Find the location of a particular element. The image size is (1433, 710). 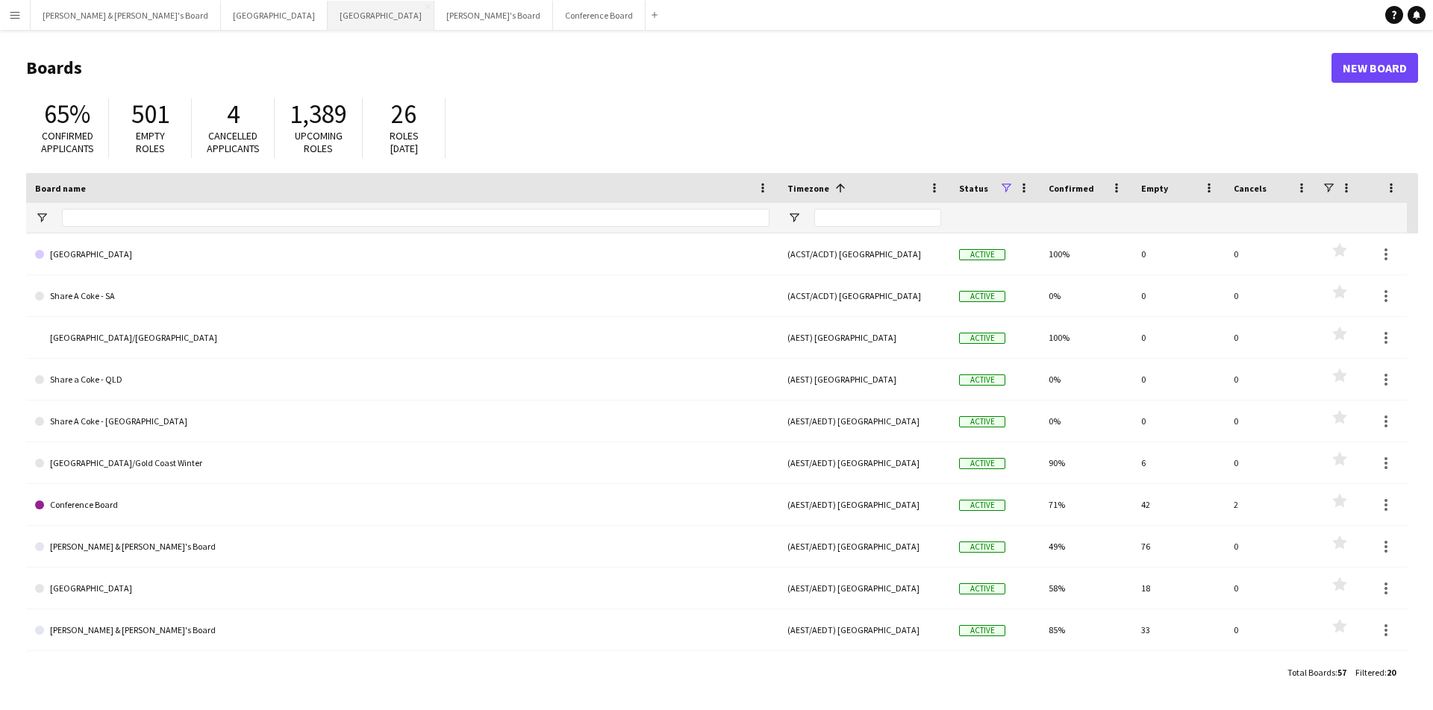

span: Empty roles is located at coordinates (150, 142).